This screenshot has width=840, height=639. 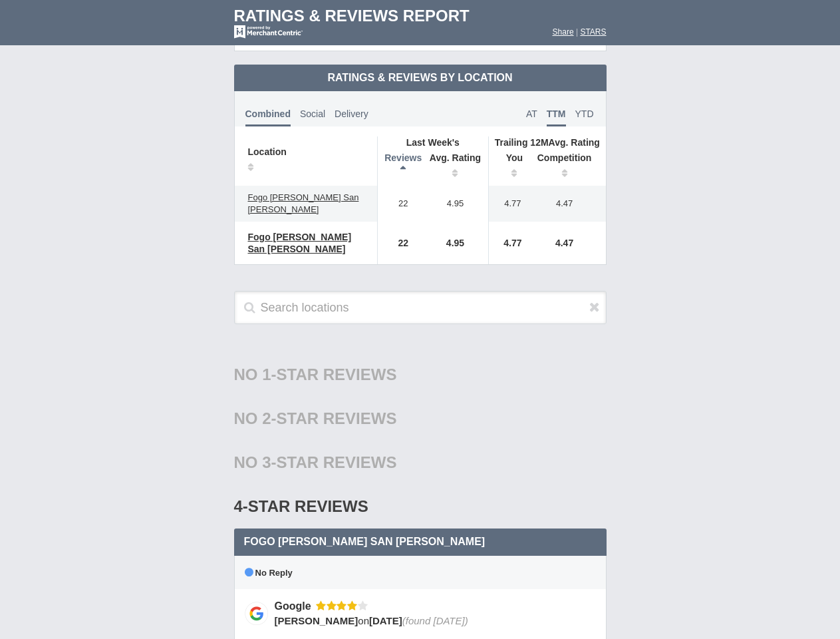 I want to click on div: No 2-Star Reviews, so click(x=420, y=418).